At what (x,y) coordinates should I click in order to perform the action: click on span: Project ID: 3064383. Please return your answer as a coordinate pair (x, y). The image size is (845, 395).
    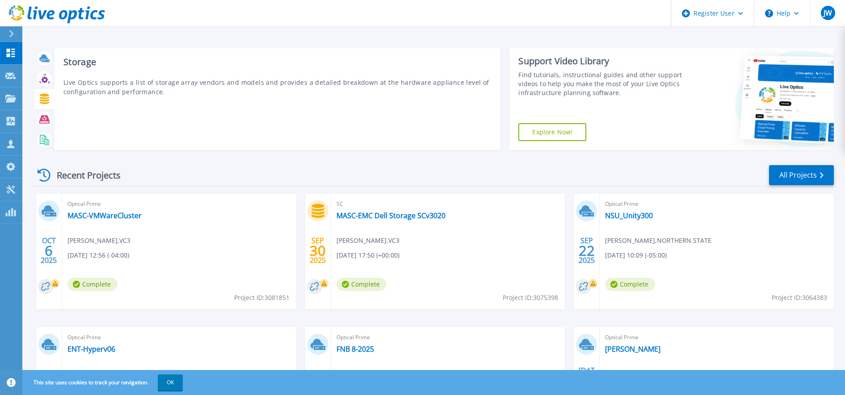
    Looking at the image, I should click on (799, 298).